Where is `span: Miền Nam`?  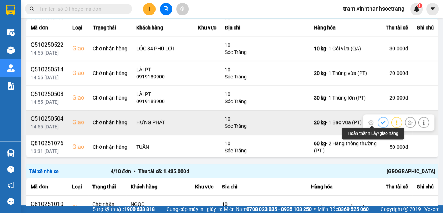 span: Miền Nam is located at coordinates (268, 209).